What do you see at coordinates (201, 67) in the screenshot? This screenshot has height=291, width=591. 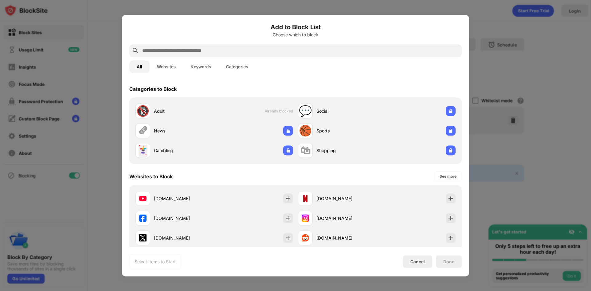 I see `button: Keywords` at bounding box center [201, 67].